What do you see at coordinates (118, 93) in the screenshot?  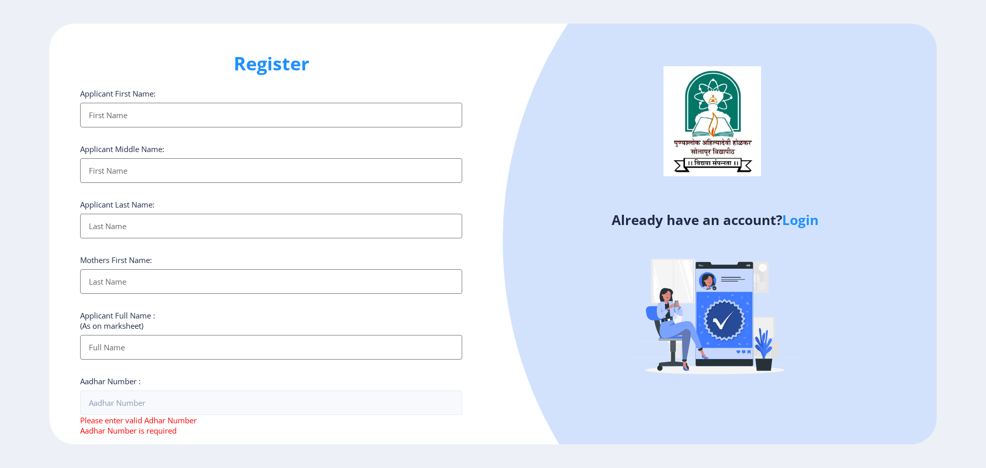 I see `label: Applicant First Name:` at bounding box center [118, 93].